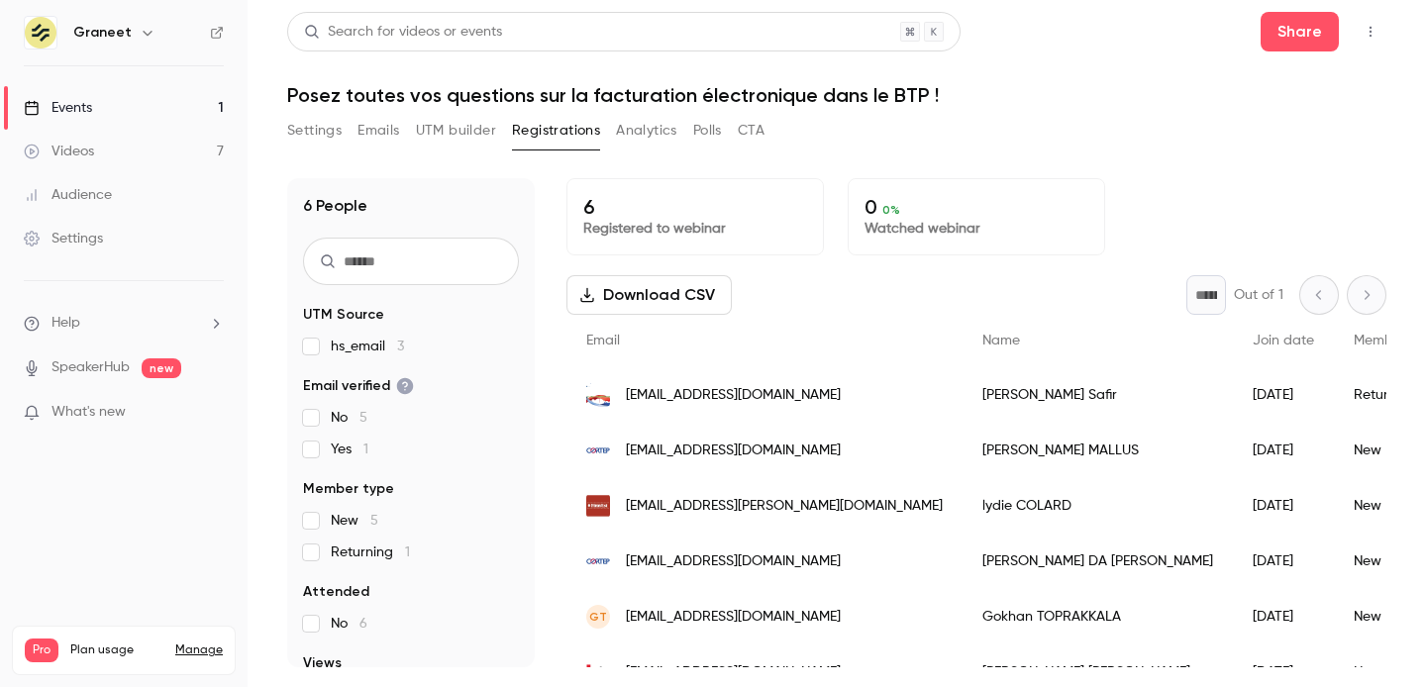 This screenshot has height=687, width=1426. What do you see at coordinates (695, 229) in the screenshot?
I see `p: Registered to webinar` at bounding box center [695, 229].